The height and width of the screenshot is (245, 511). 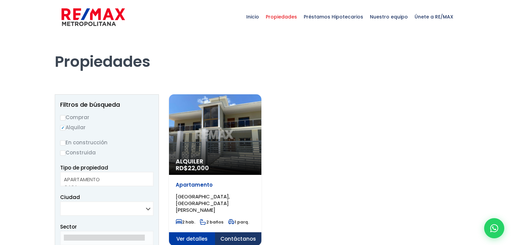 What do you see at coordinates (185, 222) in the screenshot?
I see `span: 2 hab.` at bounding box center [185, 222].